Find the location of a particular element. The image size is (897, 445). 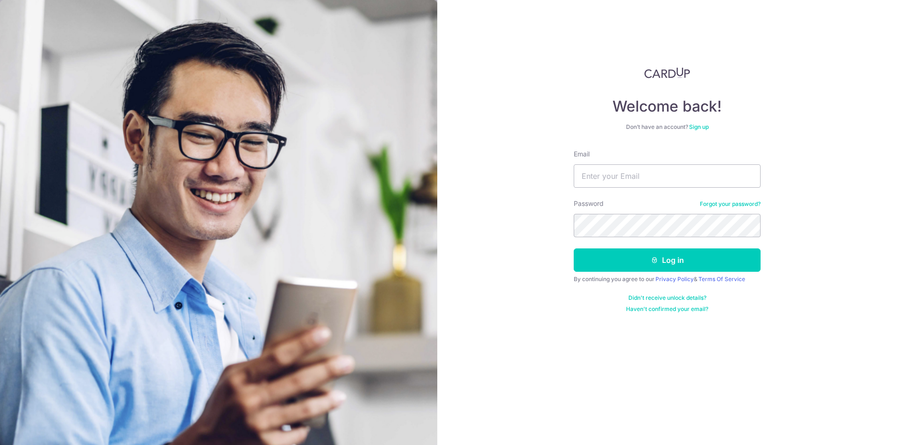

div: Don’t have an account? is located at coordinates (667, 127).